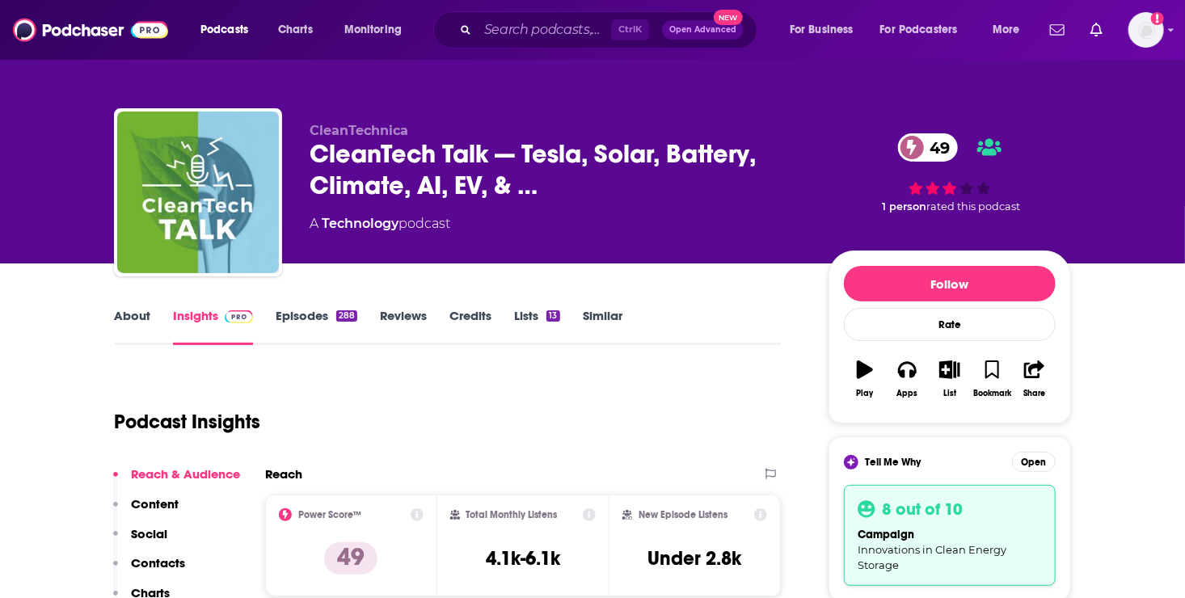 The image size is (1185, 598). What do you see at coordinates (380, 224) in the screenshot?
I see `div: A podcast` at bounding box center [380, 224].